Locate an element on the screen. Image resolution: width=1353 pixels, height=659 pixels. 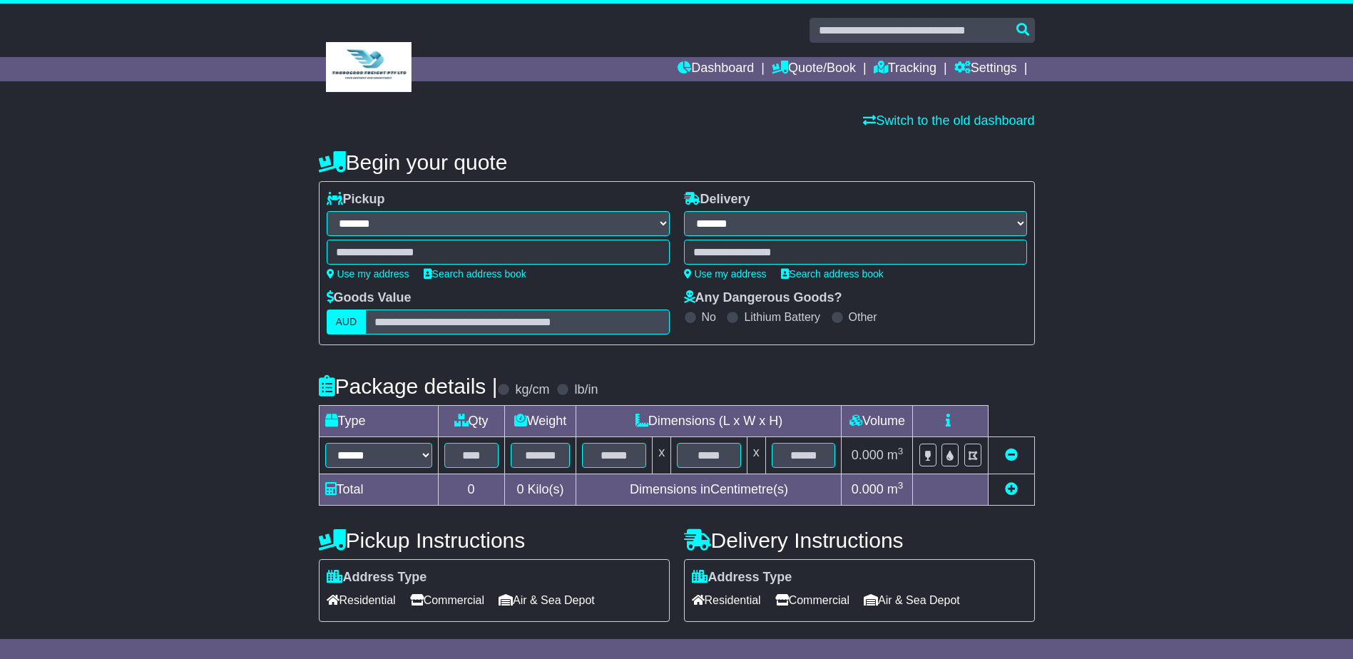
h4: Delivery Instructions is located at coordinates (860, 540).